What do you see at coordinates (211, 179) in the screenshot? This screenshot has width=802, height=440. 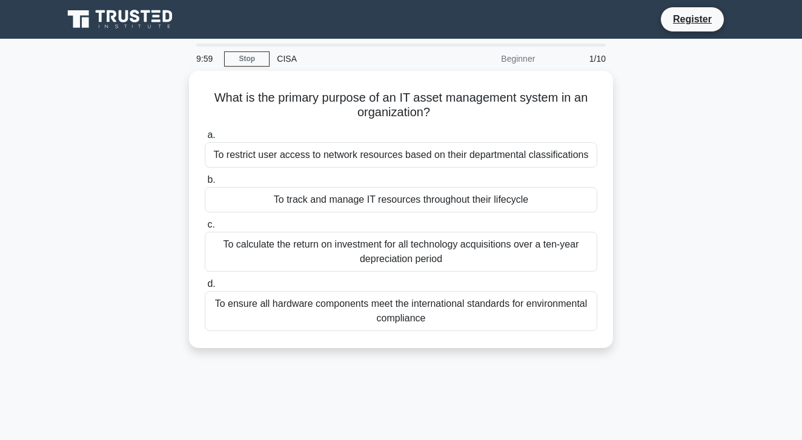 I see `span: b.` at bounding box center [211, 179].